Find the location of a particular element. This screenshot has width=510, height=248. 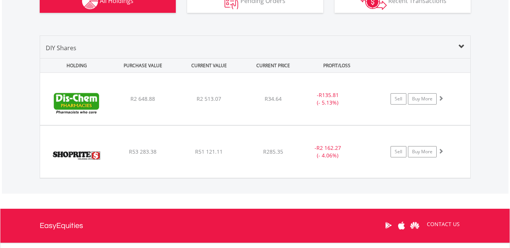

span: R285.35 is located at coordinates (273, 152).